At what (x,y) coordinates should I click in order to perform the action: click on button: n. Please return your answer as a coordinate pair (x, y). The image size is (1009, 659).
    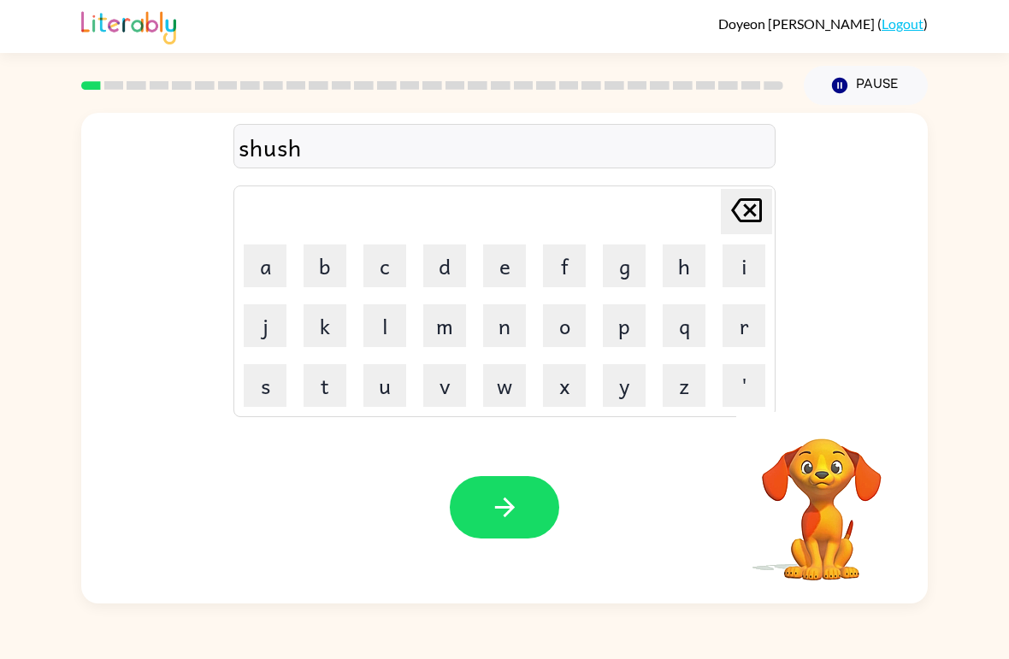
    Looking at the image, I should click on (504, 326).